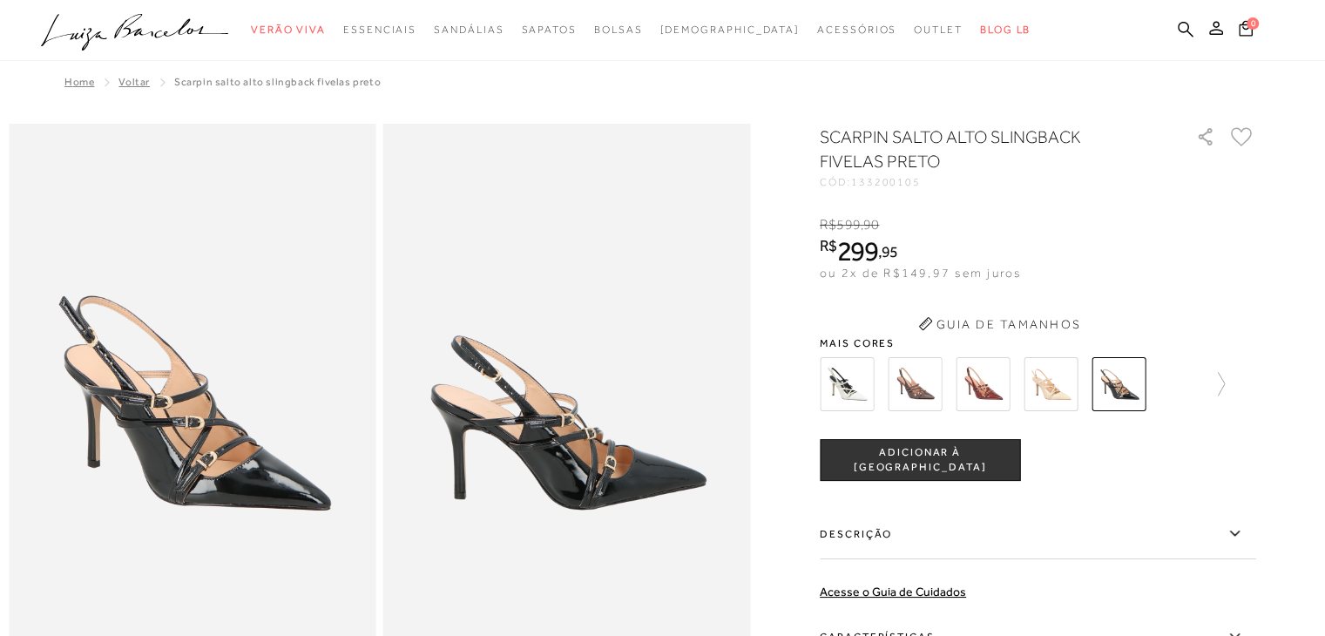 The height and width of the screenshot is (636, 1325). What do you see at coordinates (134, 82) in the screenshot?
I see `a: Voltar` at bounding box center [134, 82].